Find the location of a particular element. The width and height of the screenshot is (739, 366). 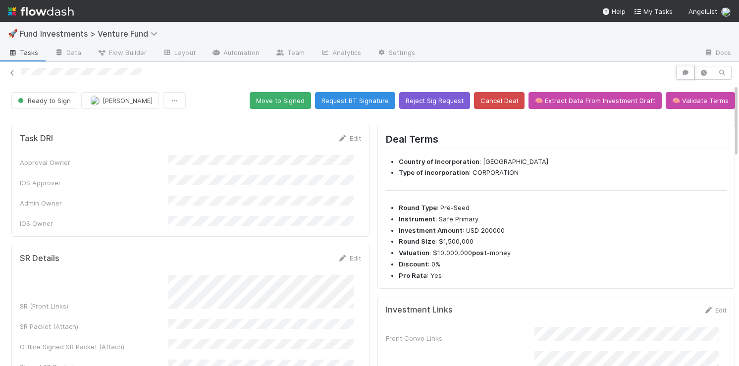

li: : USD 200000 is located at coordinates (563, 231).